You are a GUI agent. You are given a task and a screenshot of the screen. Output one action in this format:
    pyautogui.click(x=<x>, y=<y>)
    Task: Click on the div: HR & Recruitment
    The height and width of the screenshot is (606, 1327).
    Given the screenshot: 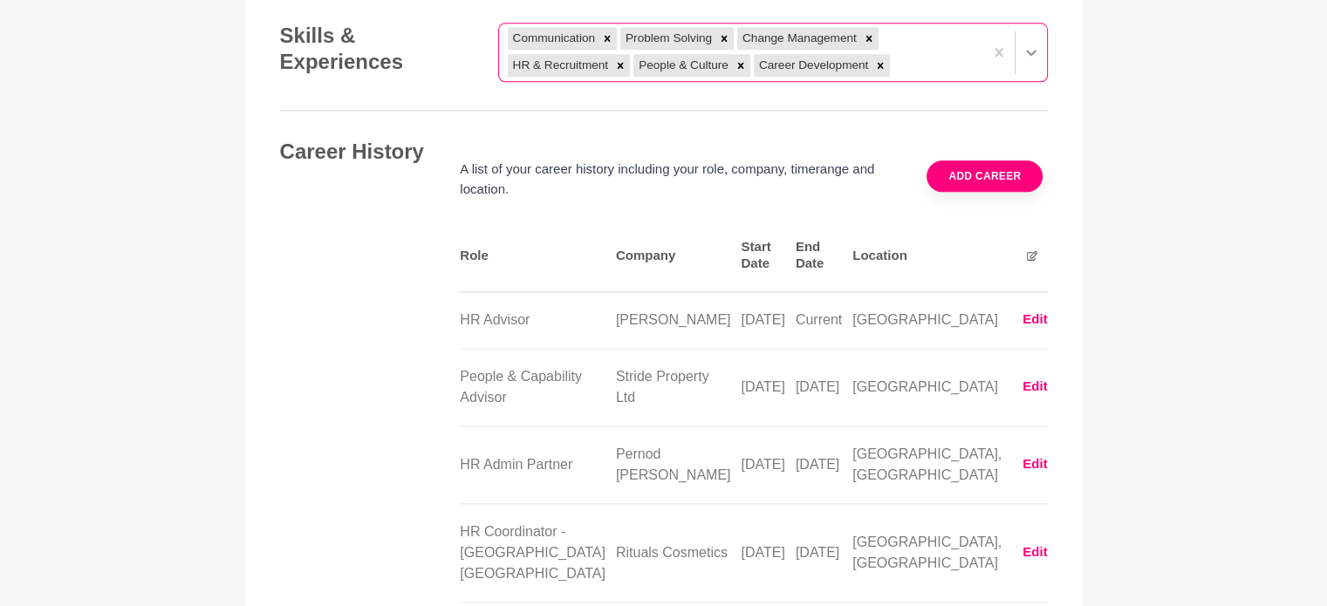 What is the action you would take?
    pyautogui.click(x=559, y=65)
    